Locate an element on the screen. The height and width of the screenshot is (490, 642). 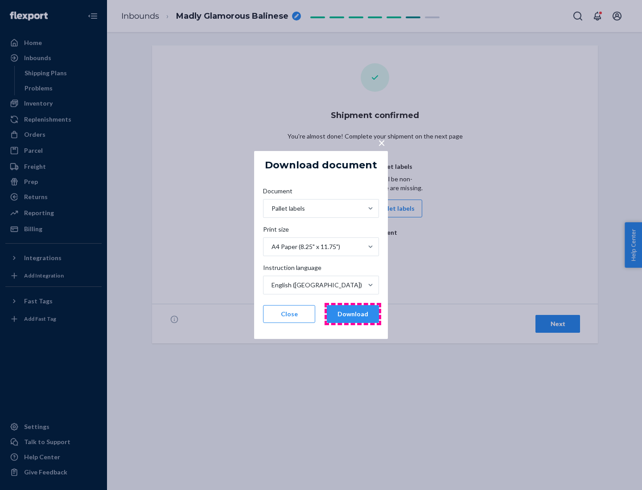
button: Download is located at coordinates (353, 314).